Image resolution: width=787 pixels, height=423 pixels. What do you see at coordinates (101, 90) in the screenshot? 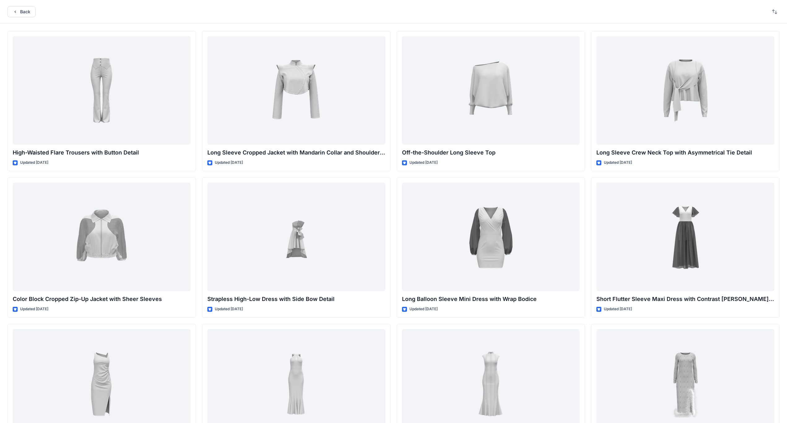
I see `a: High-Waisted Flare Trousers with Button Detail` at bounding box center [101, 90].